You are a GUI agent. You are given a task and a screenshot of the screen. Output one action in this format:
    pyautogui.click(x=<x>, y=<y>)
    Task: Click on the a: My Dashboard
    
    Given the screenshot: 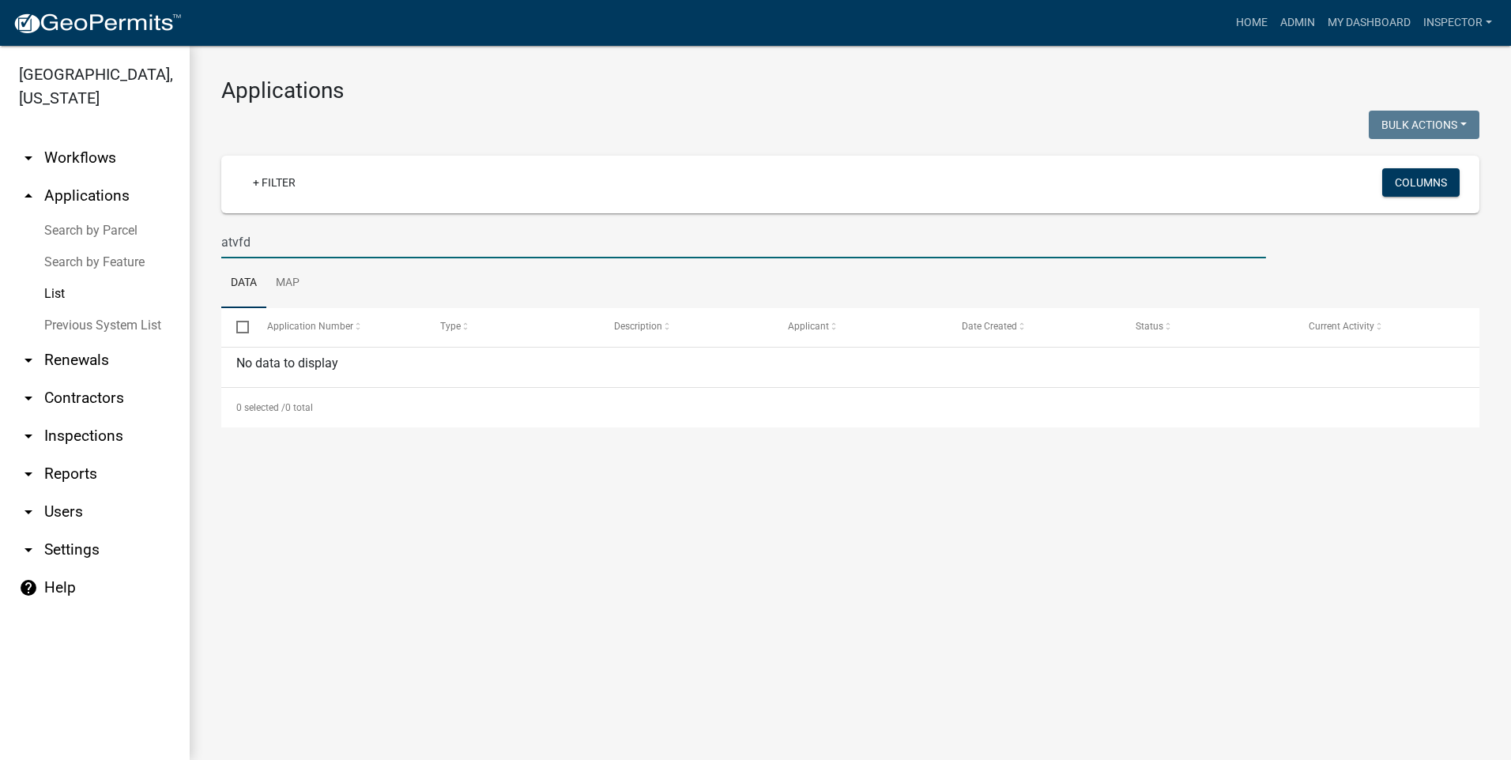 What is the action you would take?
    pyautogui.click(x=1369, y=23)
    